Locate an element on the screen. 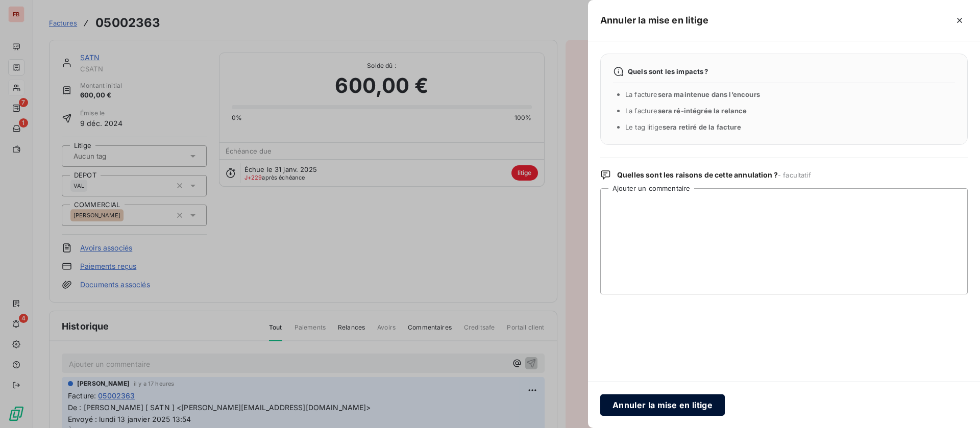 This screenshot has height=428, width=980. h5: Annuler la mise en litige is located at coordinates (654, 20).